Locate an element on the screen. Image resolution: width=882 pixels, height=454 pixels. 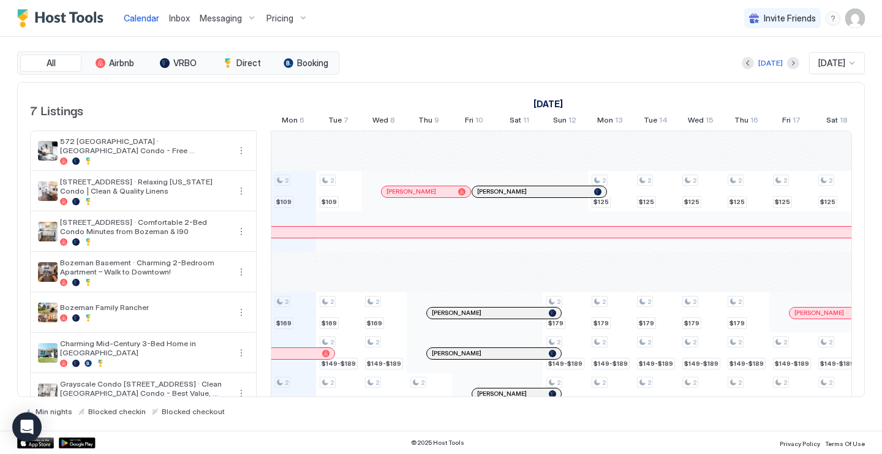
span: $169 is located at coordinates (374, 323).